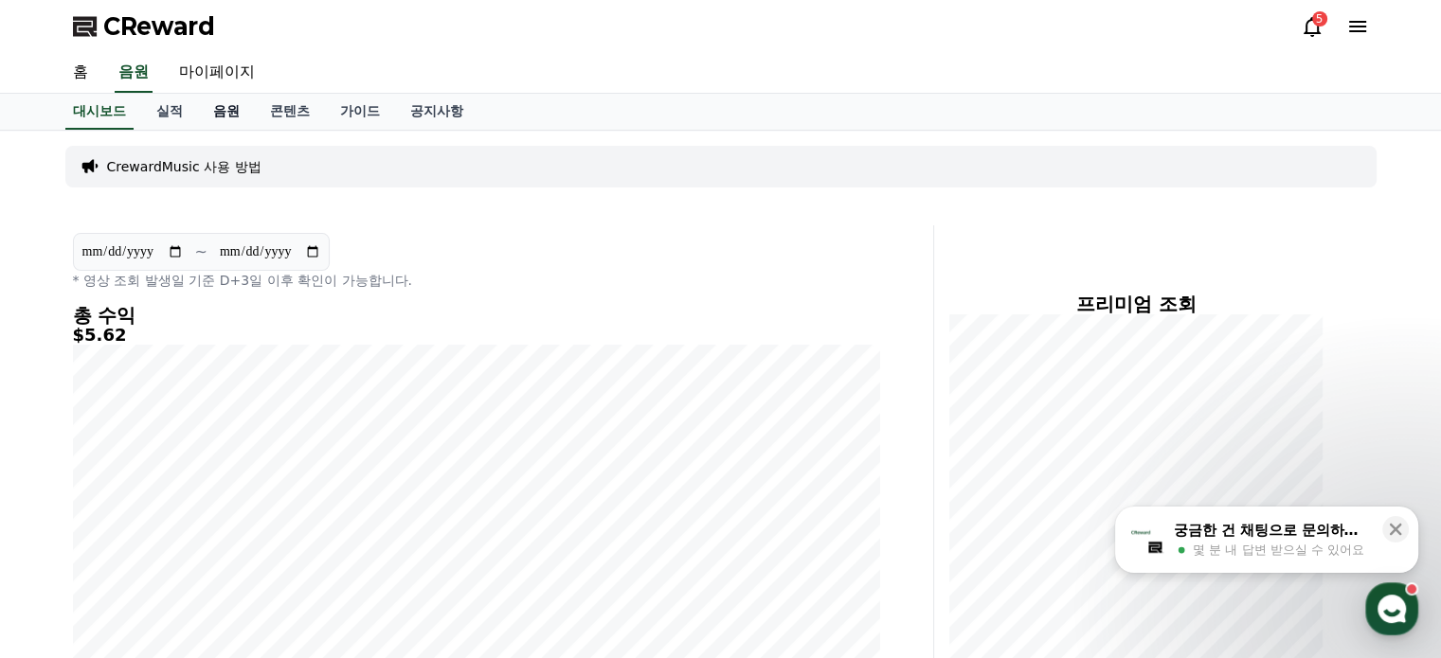  Describe the element at coordinates (65, 537) in the screenshot. I see `span: 홈` at that location.